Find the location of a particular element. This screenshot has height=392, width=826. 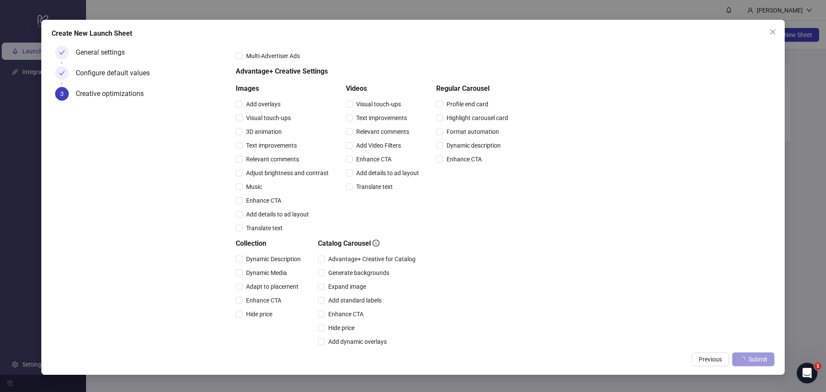

button: Close is located at coordinates (772, 32).